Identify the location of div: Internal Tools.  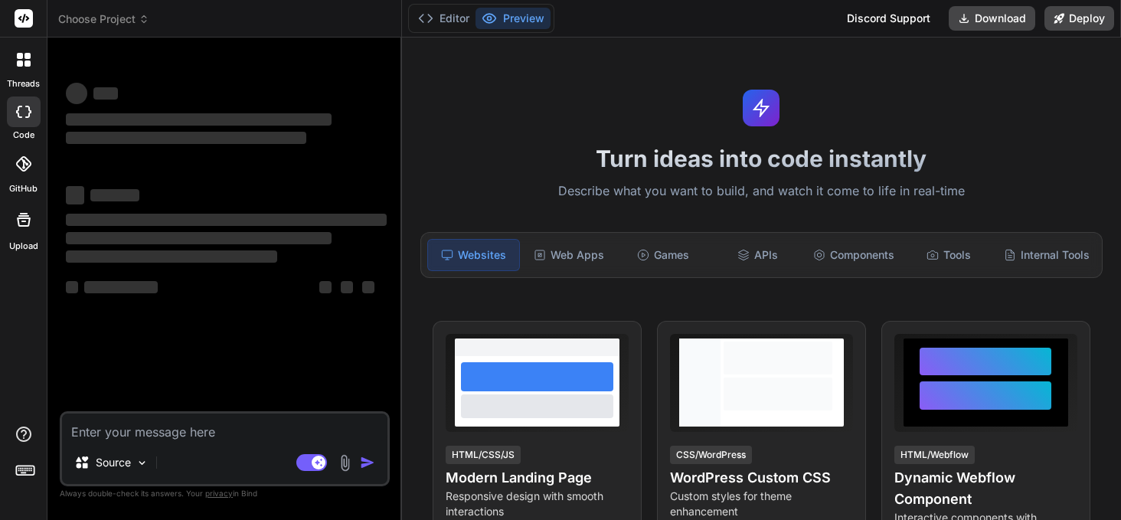
(1047, 255).